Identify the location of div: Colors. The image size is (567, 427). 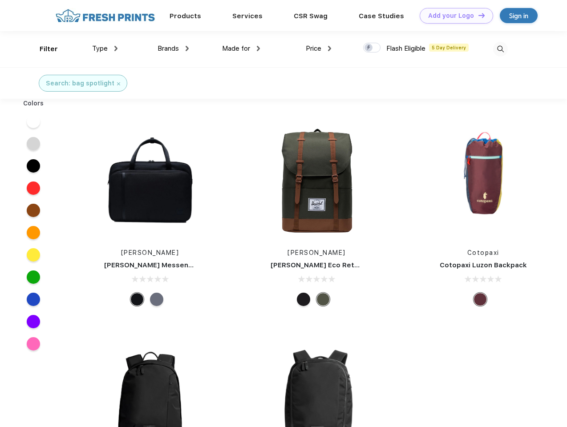
(33, 103).